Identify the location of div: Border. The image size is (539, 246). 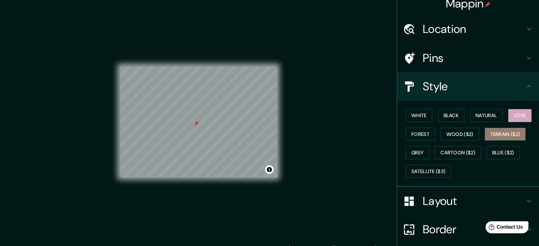
(468, 230).